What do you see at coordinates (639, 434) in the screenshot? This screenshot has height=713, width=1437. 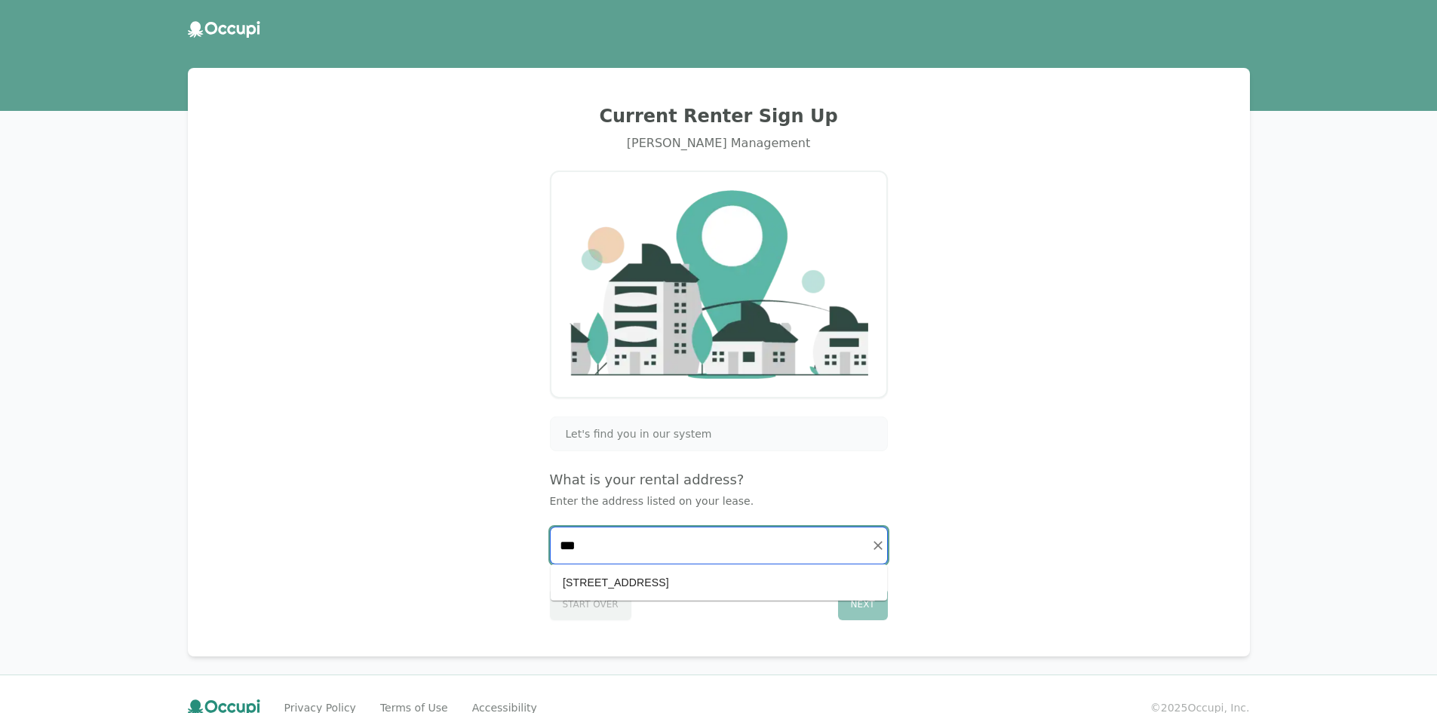 I see `span: Let's find you in our system` at bounding box center [639, 434].